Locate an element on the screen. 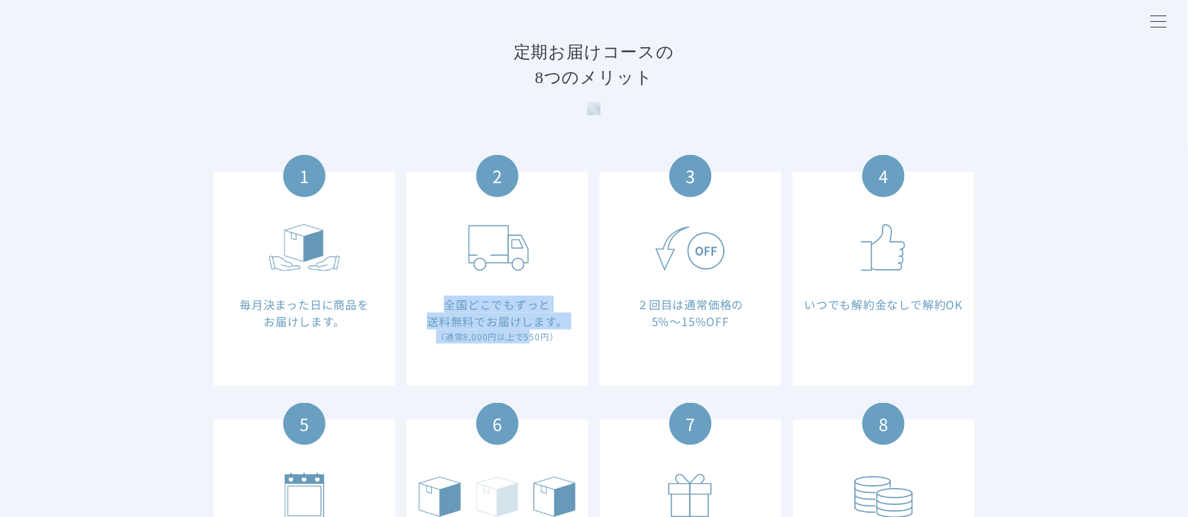  div: 5 is located at coordinates (304, 424).